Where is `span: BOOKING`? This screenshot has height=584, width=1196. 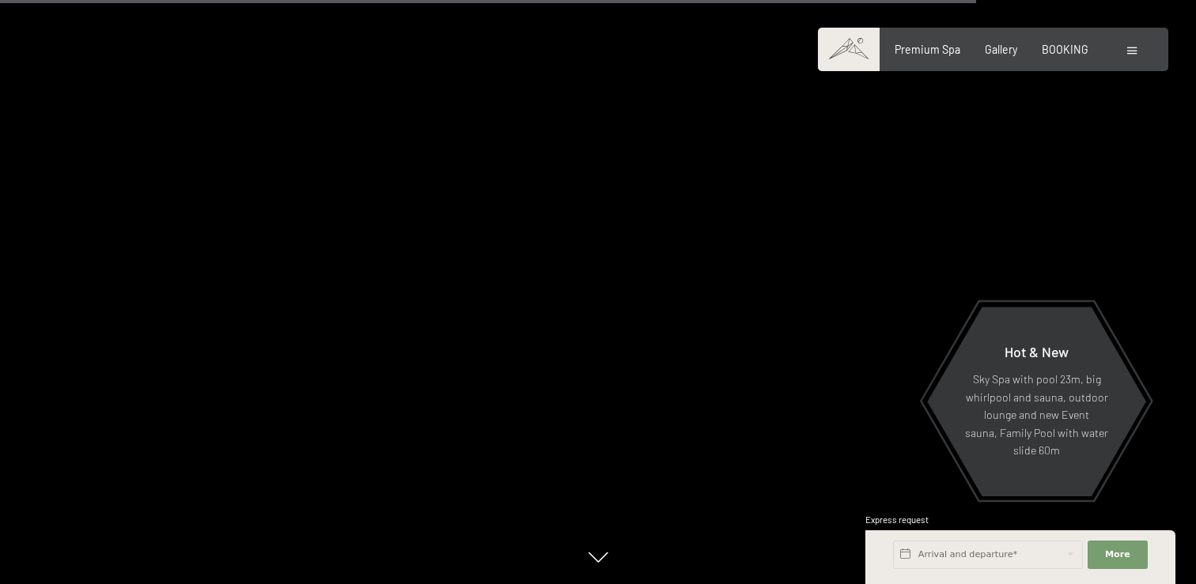
span: BOOKING is located at coordinates (1064, 49).